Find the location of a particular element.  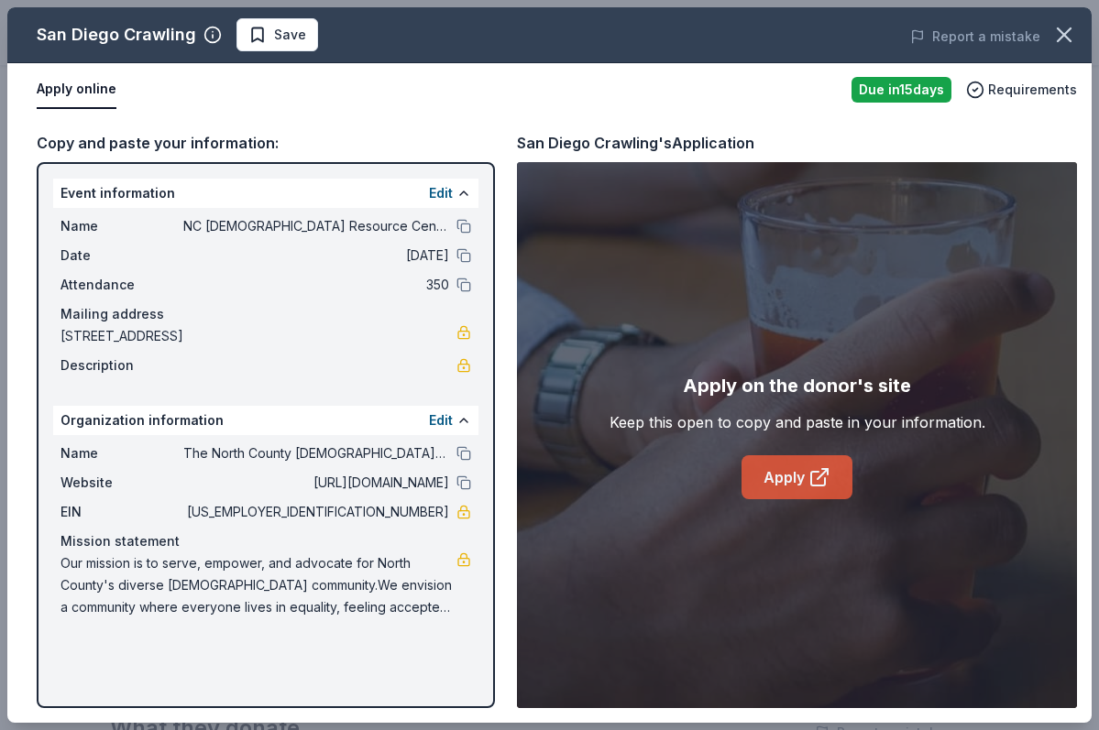

span: EIN is located at coordinates (122, 512).